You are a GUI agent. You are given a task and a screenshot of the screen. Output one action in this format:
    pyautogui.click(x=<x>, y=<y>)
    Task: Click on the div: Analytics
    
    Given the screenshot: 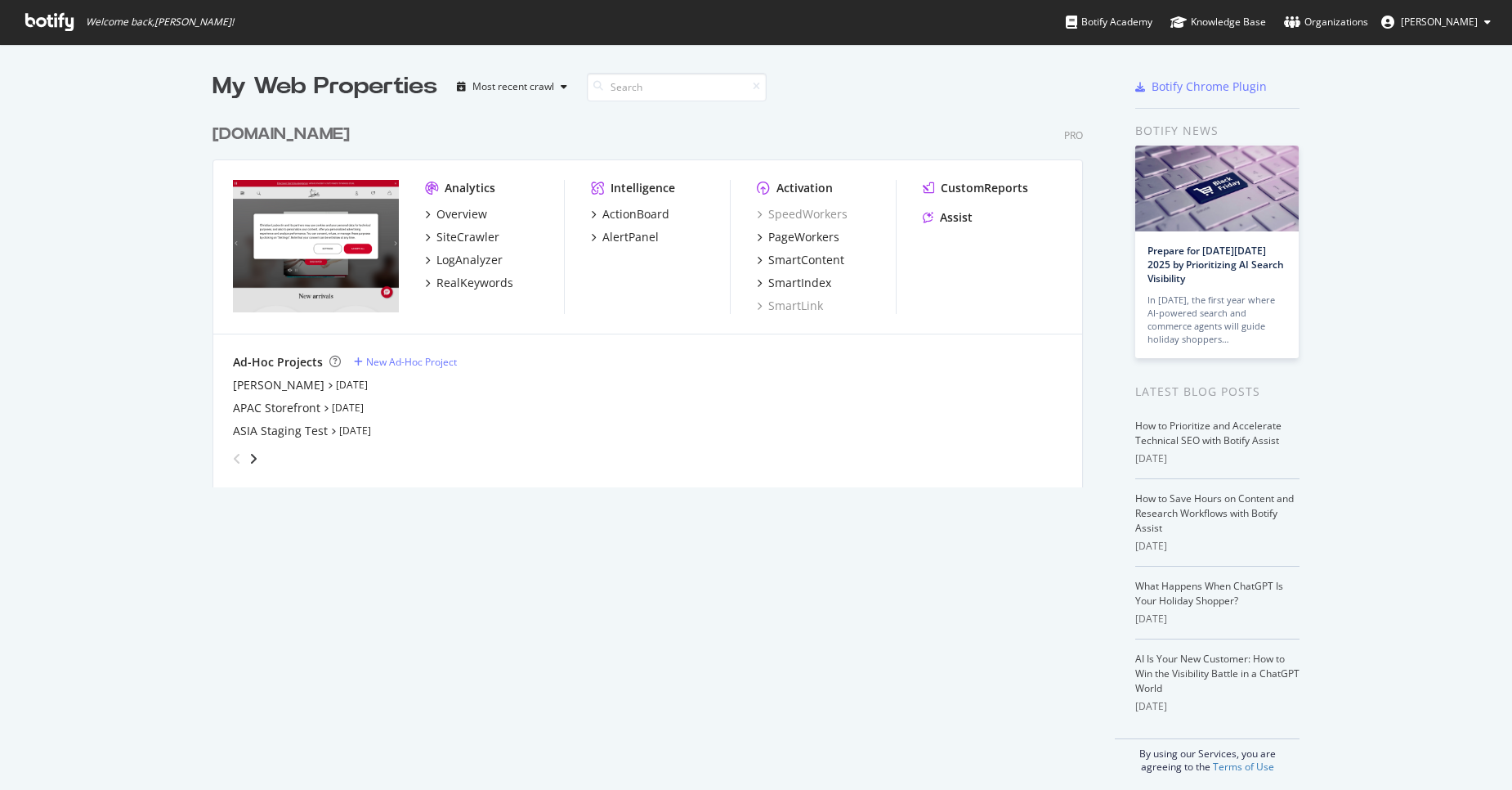 What is the action you would take?
    pyautogui.click(x=470, y=188)
    